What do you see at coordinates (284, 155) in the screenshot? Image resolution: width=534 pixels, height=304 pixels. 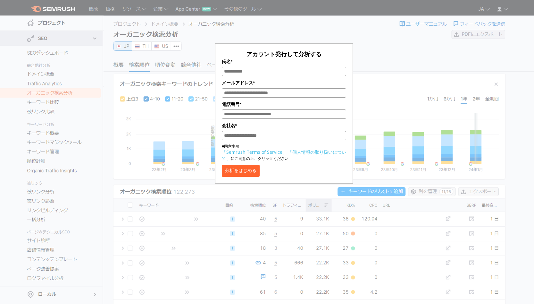 I see `a: 「個人情報の取り扱いについて」` at bounding box center [284, 155].